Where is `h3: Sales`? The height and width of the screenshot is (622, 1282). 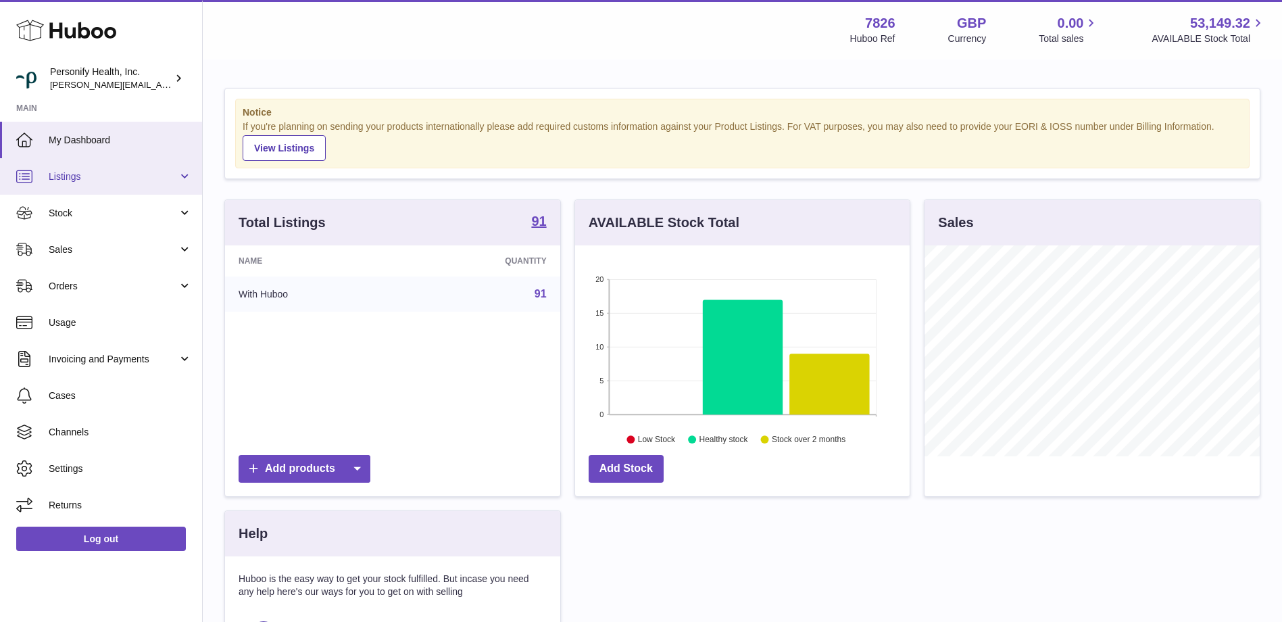
h3: Sales is located at coordinates (956, 222).